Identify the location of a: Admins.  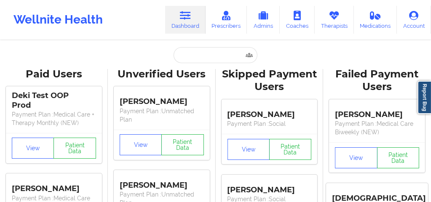
(263, 20).